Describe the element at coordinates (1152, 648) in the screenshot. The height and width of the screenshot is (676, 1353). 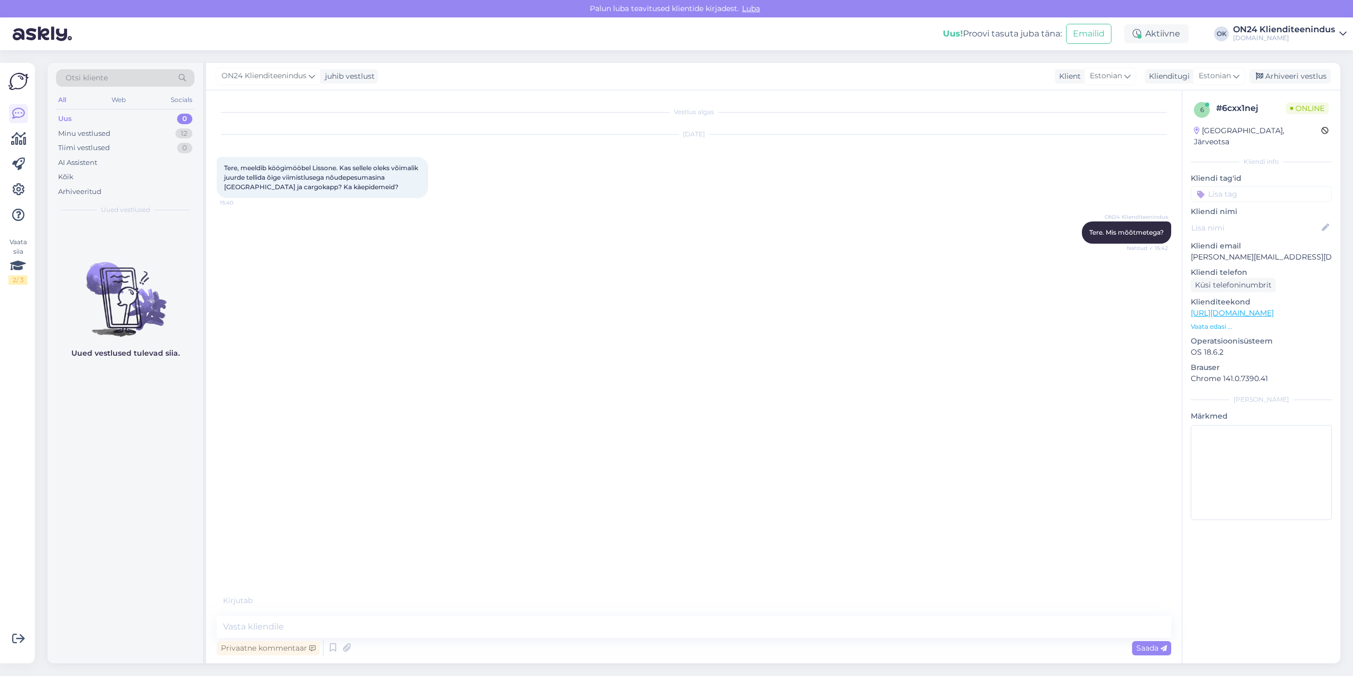
I see `span: Saada` at that location.